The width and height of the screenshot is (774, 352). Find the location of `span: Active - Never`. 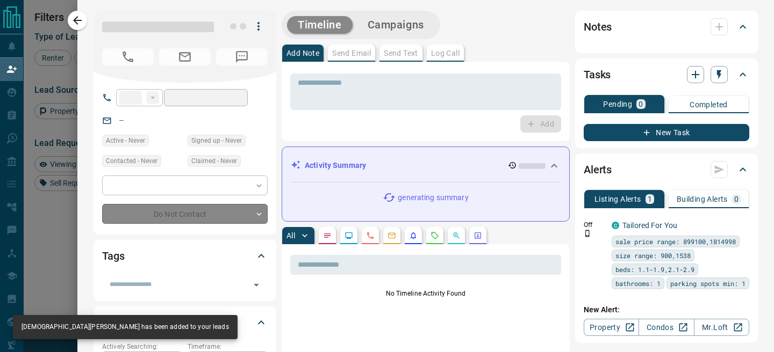

span: Active - Never is located at coordinates (125, 141).